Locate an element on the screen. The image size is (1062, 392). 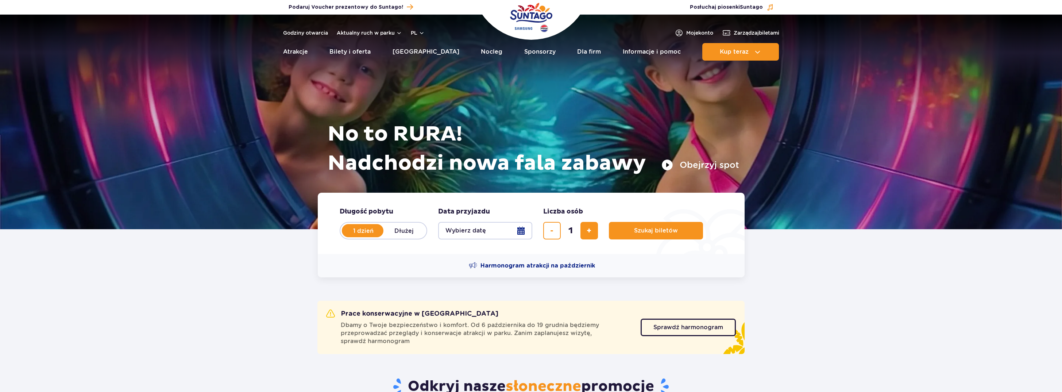
a: Sprawdź harmonogram is located at coordinates (688, 327).